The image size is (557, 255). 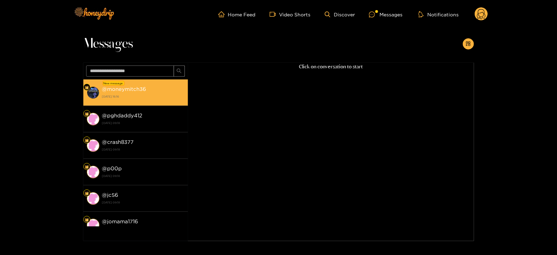 What do you see at coordinates (468, 44) in the screenshot?
I see `button: appstore-add` at bounding box center [468, 44].